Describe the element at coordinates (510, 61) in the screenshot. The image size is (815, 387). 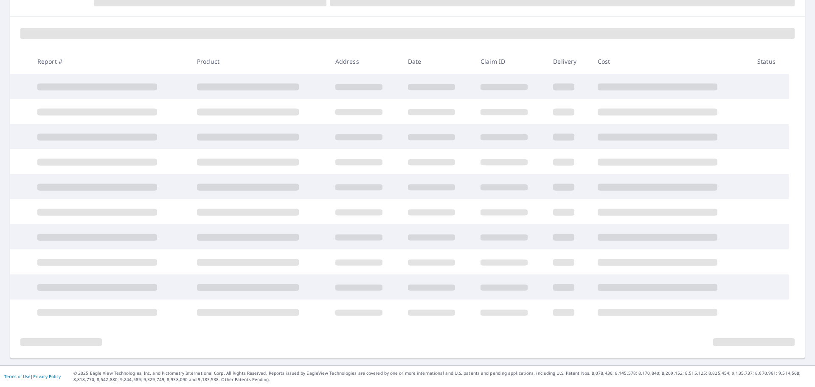
I see `th: Claim ID` at that location.